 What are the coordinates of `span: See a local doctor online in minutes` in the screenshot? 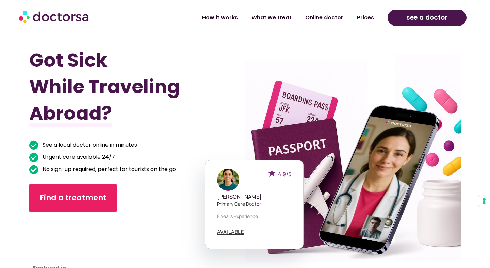 It's located at (89, 145).